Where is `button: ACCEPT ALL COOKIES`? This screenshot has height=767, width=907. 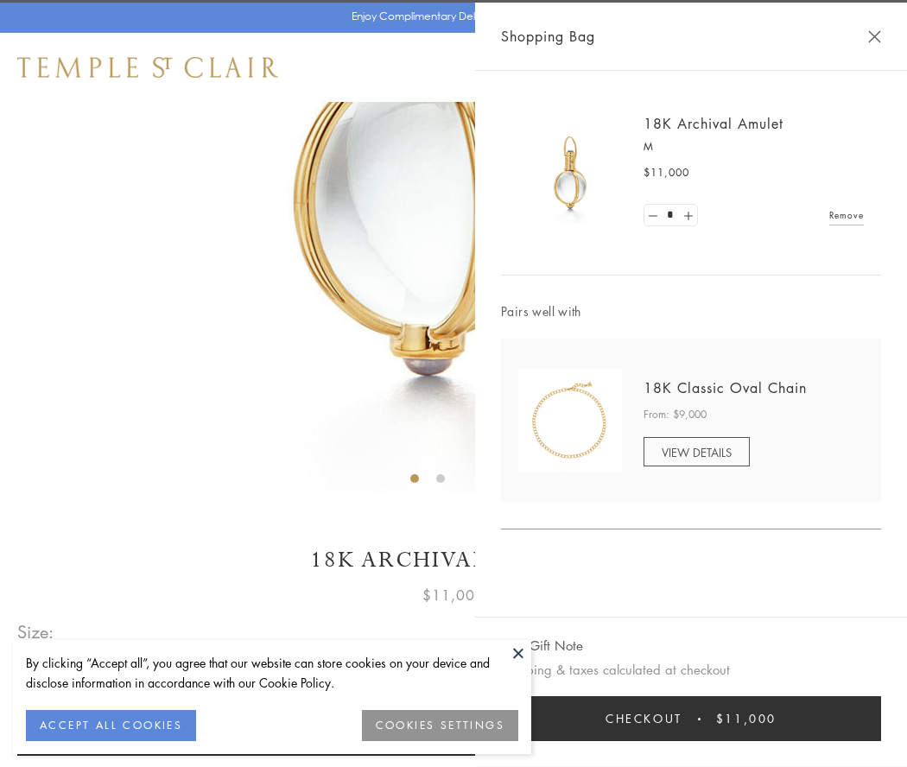 button: ACCEPT ALL COOKIES is located at coordinates (111, 726).